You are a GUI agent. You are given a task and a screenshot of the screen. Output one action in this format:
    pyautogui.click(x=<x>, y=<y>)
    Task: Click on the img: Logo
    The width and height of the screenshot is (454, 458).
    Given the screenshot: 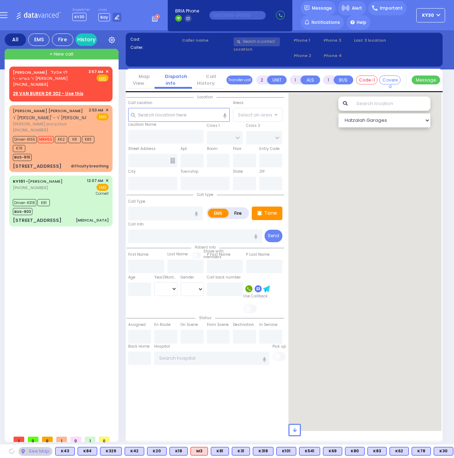 What is the action you would take?
    pyautogui.click(x=40, y=15)
    